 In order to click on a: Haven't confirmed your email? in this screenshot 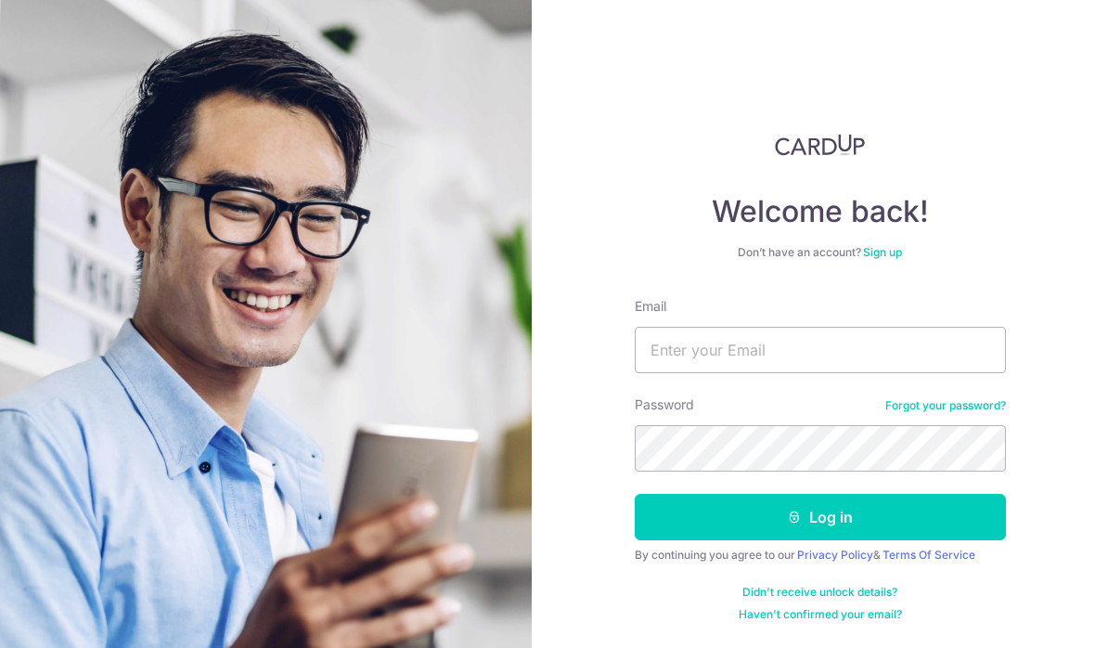, I will do `click(821, 615)`.